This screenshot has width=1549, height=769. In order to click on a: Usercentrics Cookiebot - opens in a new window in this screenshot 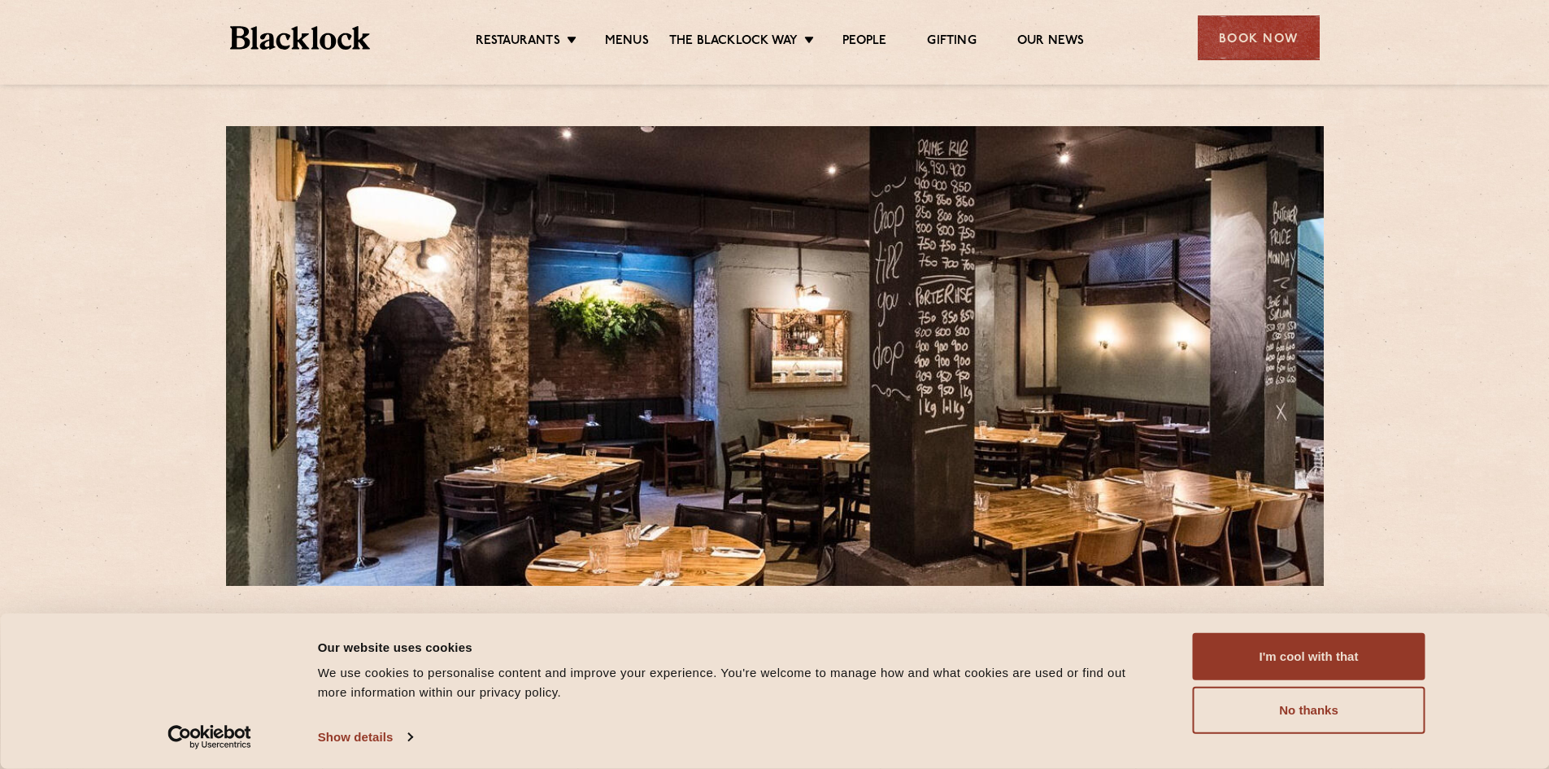, I will do `click(209, 737)`.